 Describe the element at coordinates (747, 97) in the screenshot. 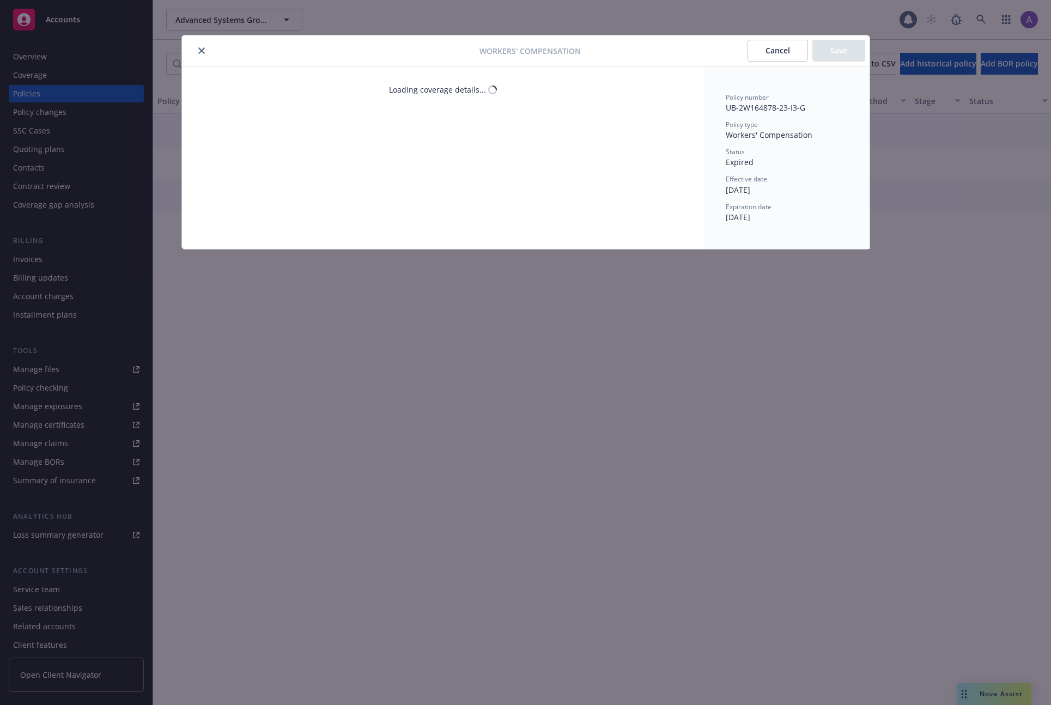

I see `span: Policy number` at that location.